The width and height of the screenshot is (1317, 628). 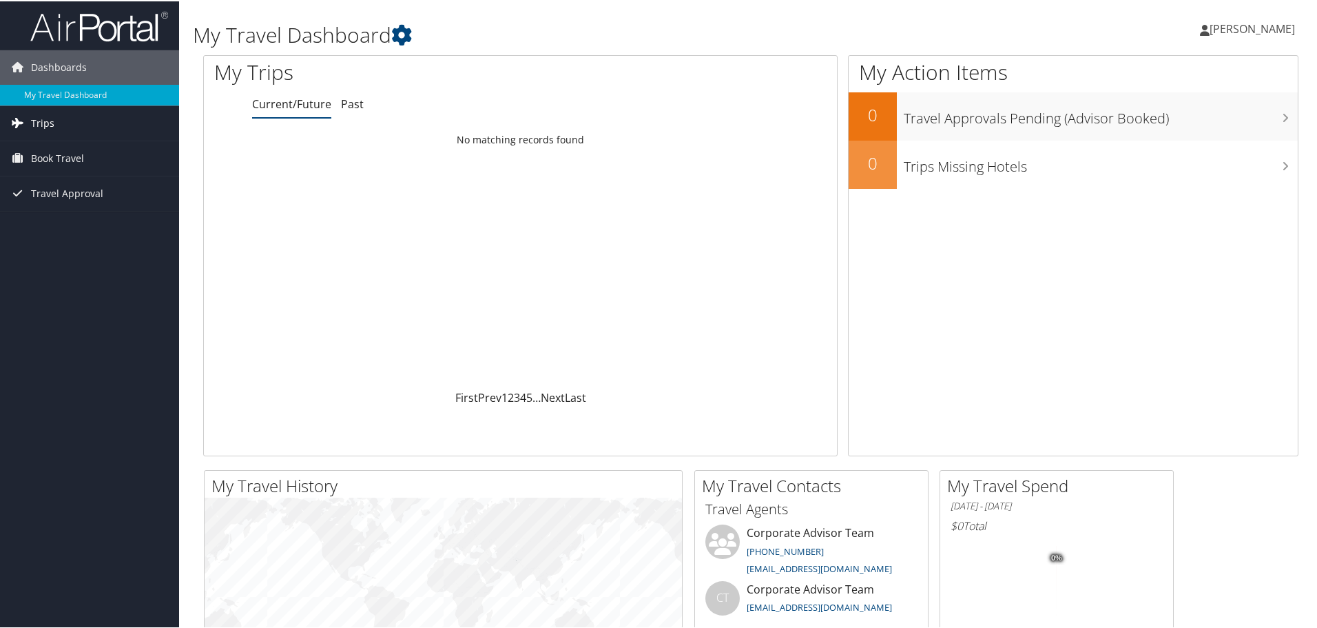 What do you see at coordinates (57, 157) in the screenshot?
I see `span: Book Travel` at bounding box center [57, 157].